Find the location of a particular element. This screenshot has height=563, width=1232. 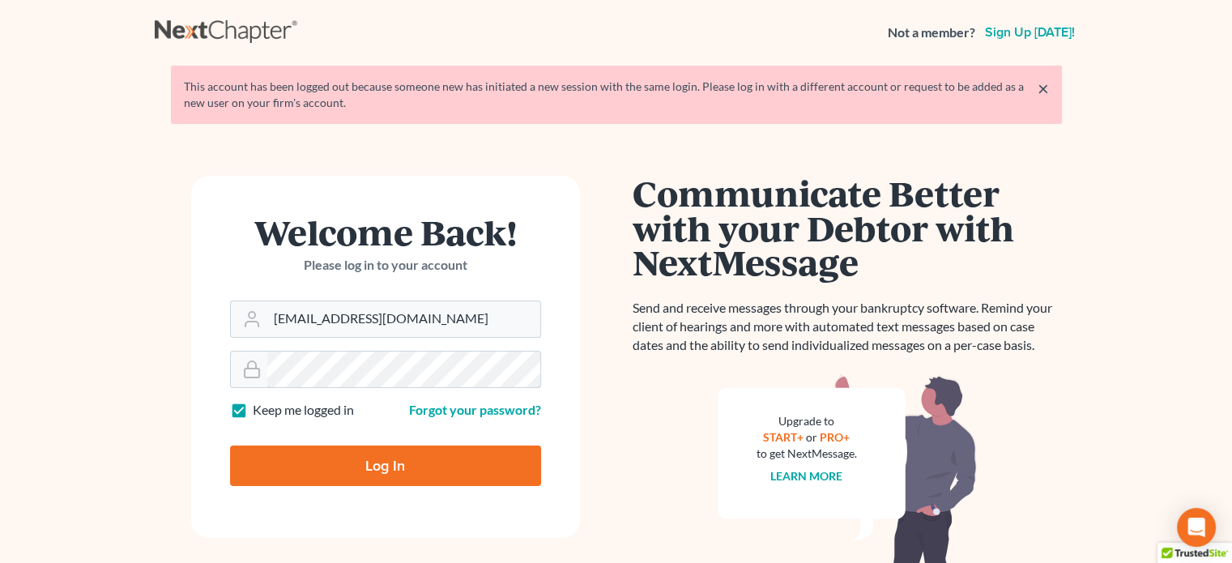

div: This account has been logged out because someone new has initiated a new session with the same lo... is located at coordinates (616, 95).